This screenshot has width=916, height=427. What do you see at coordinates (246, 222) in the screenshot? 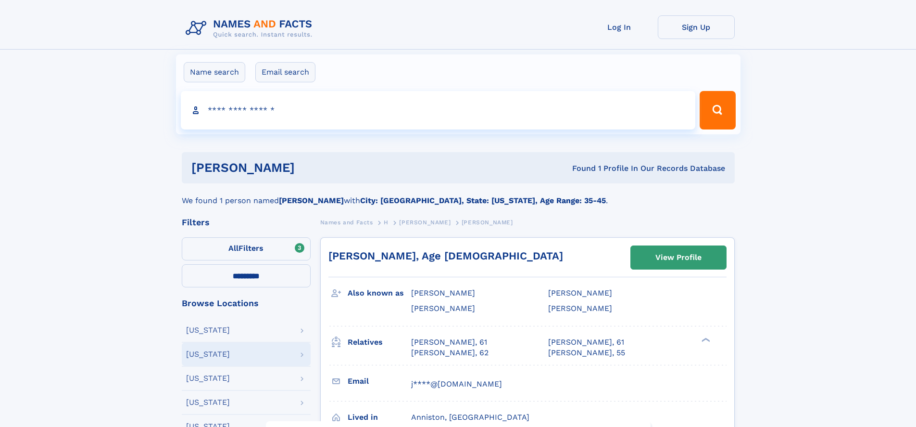
I see `div: Filters` at bounding box center [246, 222].